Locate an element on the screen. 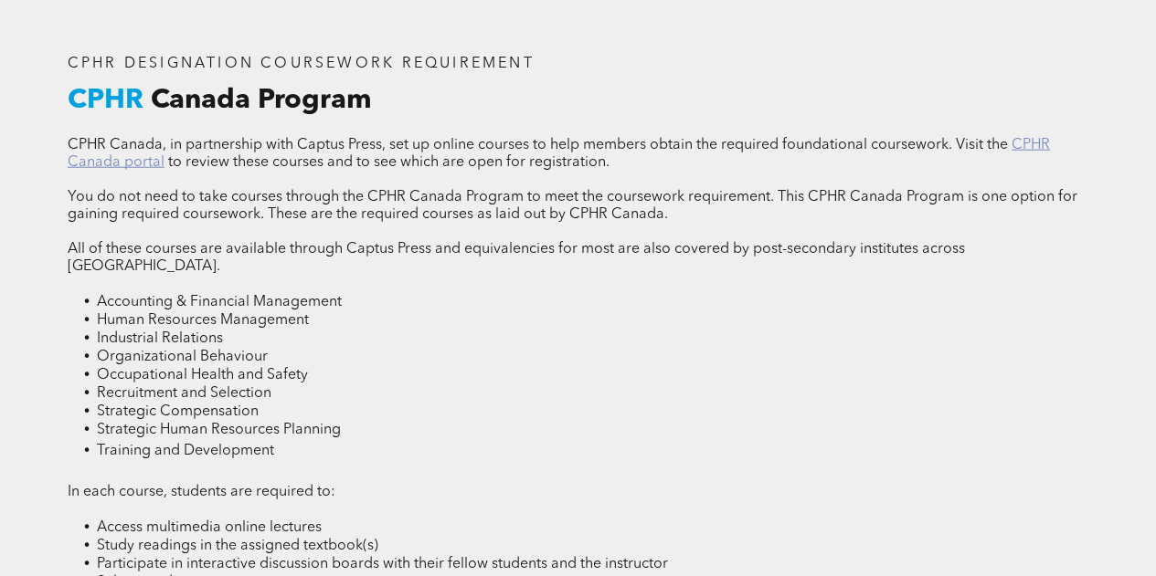 The width and height of the screenshot is (1156, 576). span: Participate in interactive discussion boards with their fellow students and the instructor is located at coordinates (382, 565).